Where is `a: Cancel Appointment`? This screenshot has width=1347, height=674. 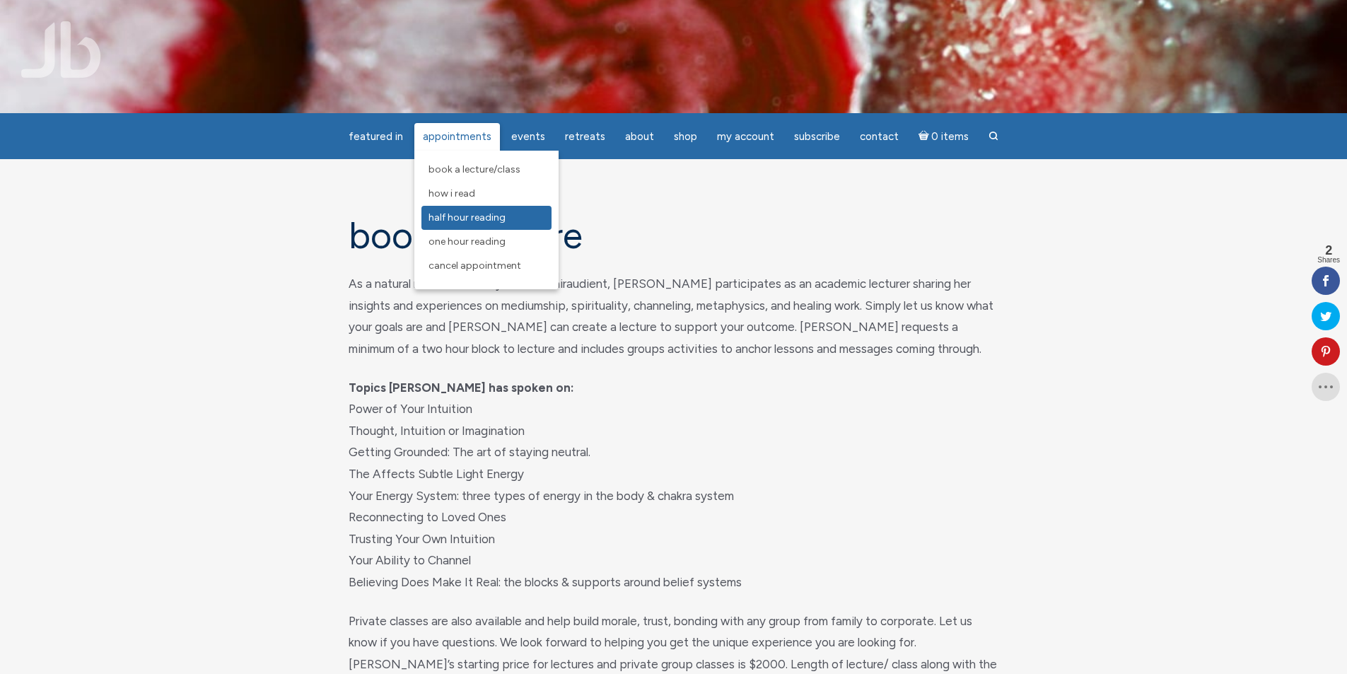
a: Cancel Appointment is located at coordinates (486, 266).